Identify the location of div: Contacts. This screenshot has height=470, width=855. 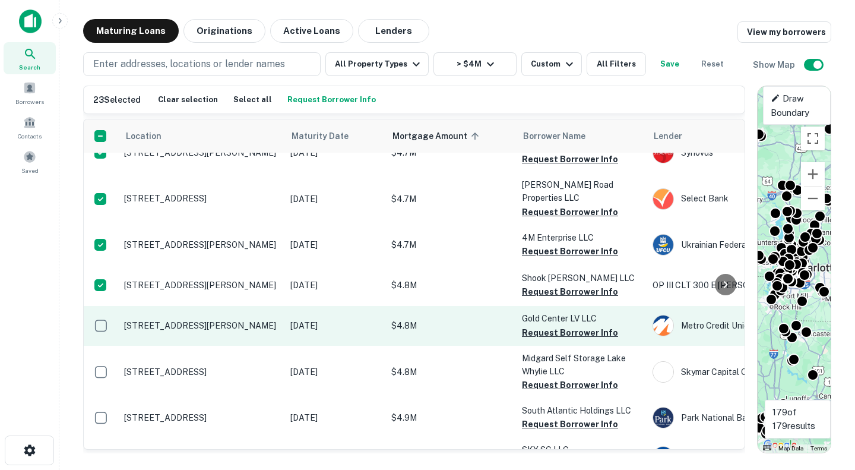
(30, 127).